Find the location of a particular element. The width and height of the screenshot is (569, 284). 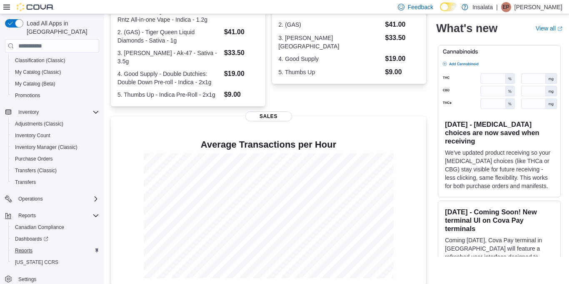

a: Inventory Manager (Classic) is located at coordinates (46, 147).